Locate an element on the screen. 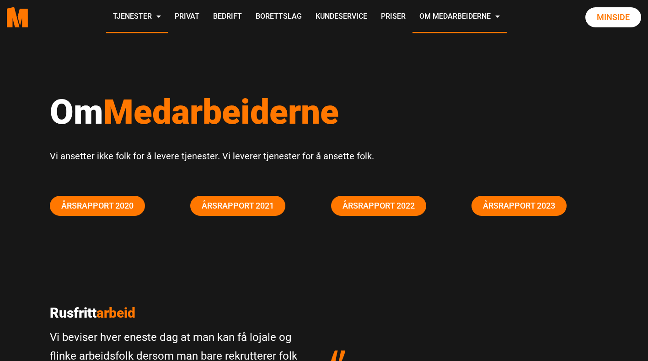 The image size is (648, 361). a: Årsrapport 2021 is located at coordinates (238, 206).